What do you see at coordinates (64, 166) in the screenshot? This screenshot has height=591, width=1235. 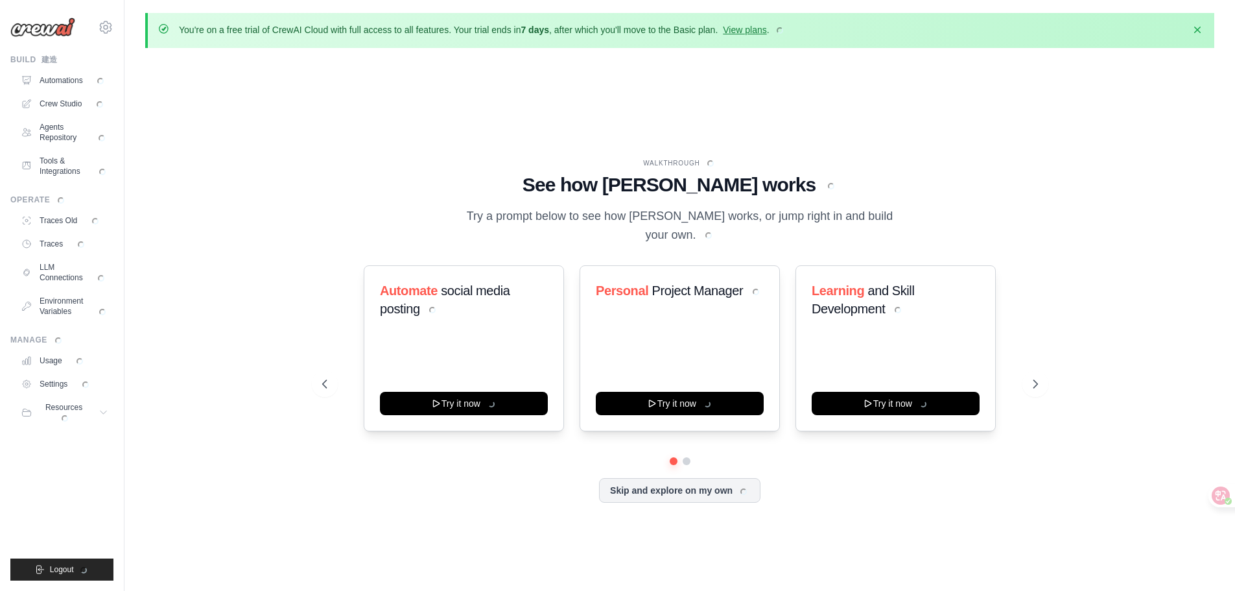 I see `a: Tools & Integrations` at bounding box center [64, 166].